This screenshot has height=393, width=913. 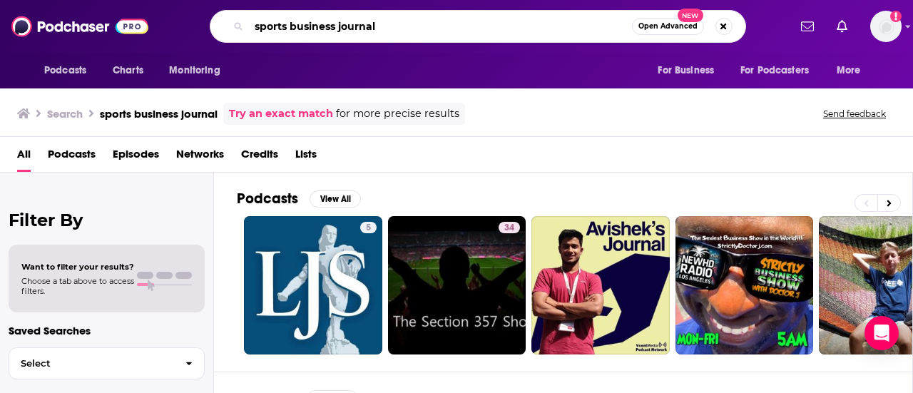 I want to click on a: All, so click(x=24, y=157).